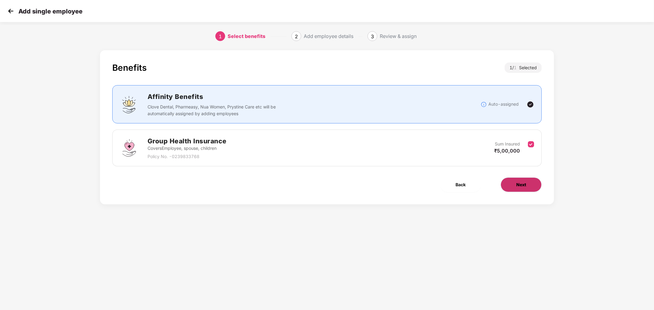 The image size is (654, 310). What do you see at coordinates (187, 141) in the screenshot?
I see `h2: Group Health Insurance` at bounding box center [187, 141].